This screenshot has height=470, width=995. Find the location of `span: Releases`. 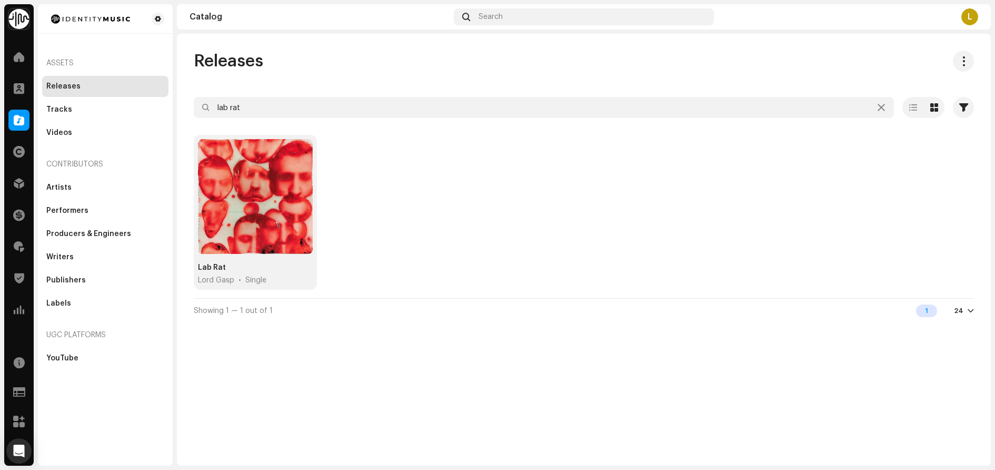

span: Releases is located at coordinates (229, 61).